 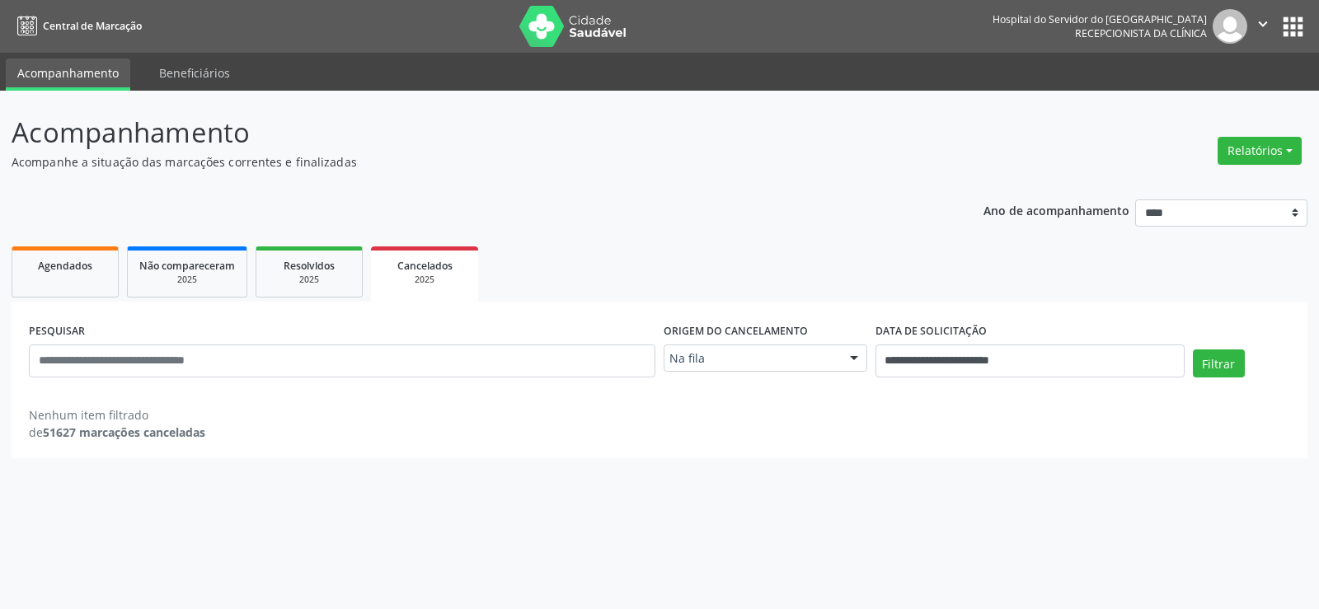 What do you see at coordinates (195, 73) in the screenshot?
I see `a: Beneficiários` at bounding box center [195, 73].